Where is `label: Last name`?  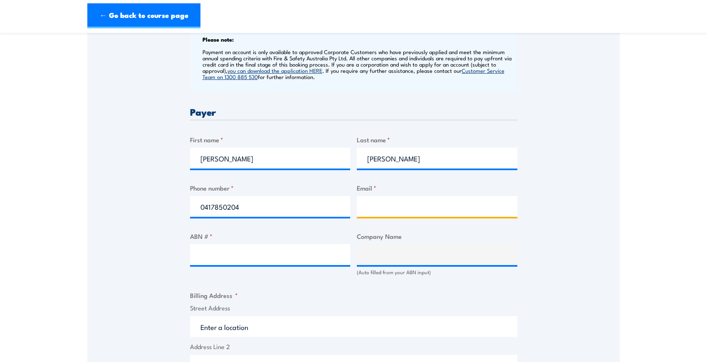 label: Last name is located at coordinates (437, 139).